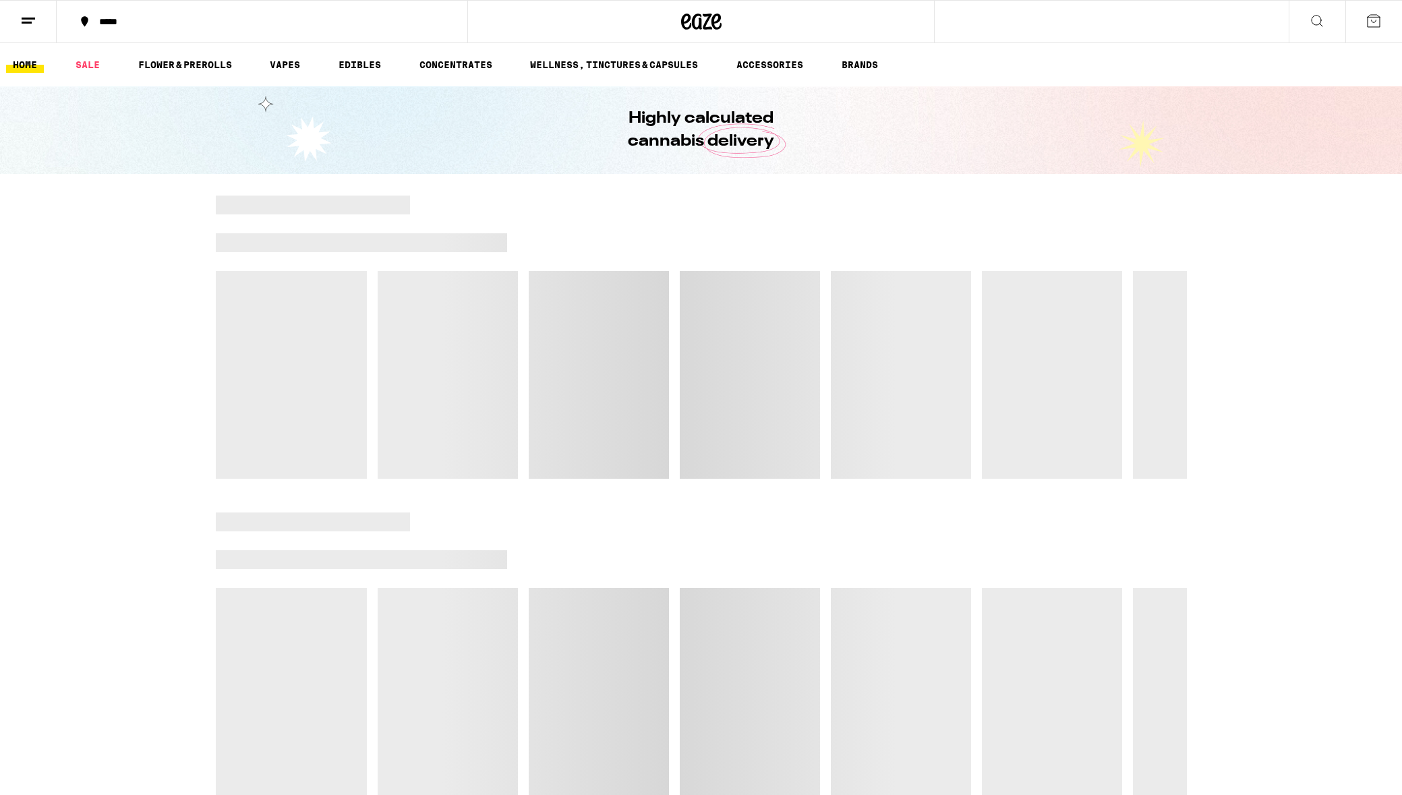 The height and width of the screenshot is (795, 1402). Describe the element at coordinates (770, 65) in the screenshot. I see `a: ACCESSORIES` at that location.